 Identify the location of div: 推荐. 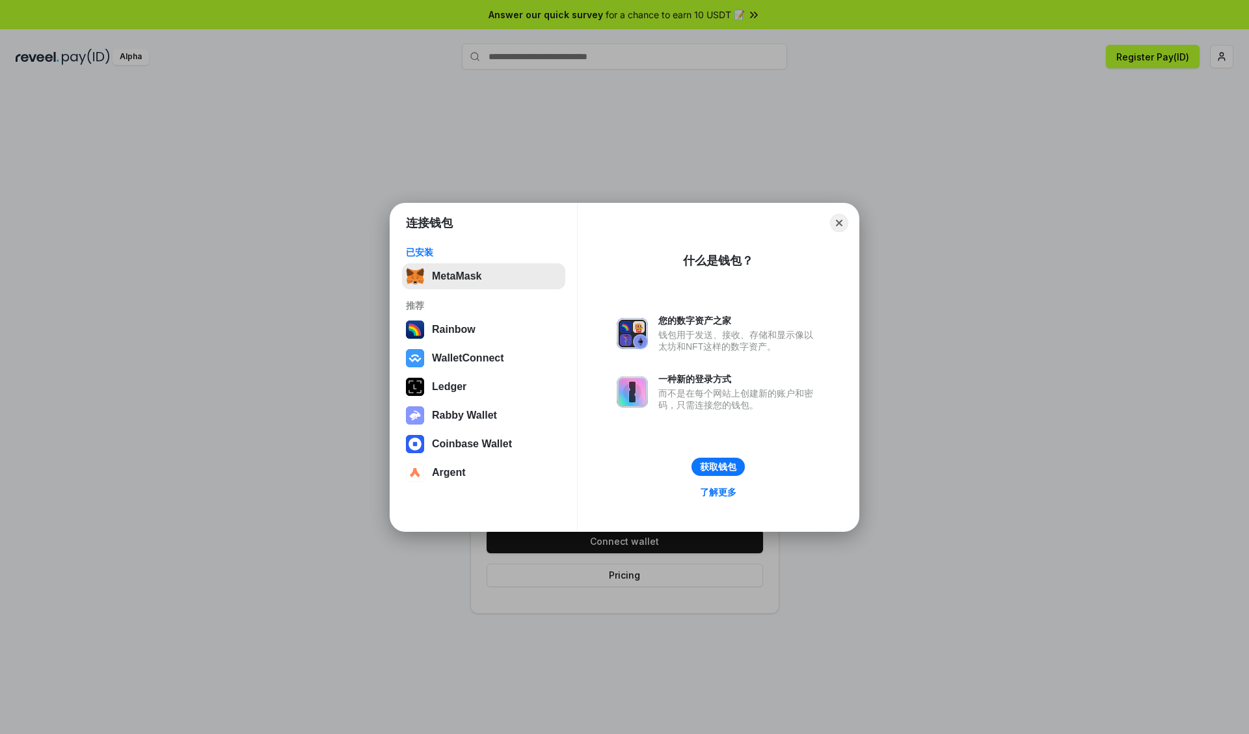
(483, 306).